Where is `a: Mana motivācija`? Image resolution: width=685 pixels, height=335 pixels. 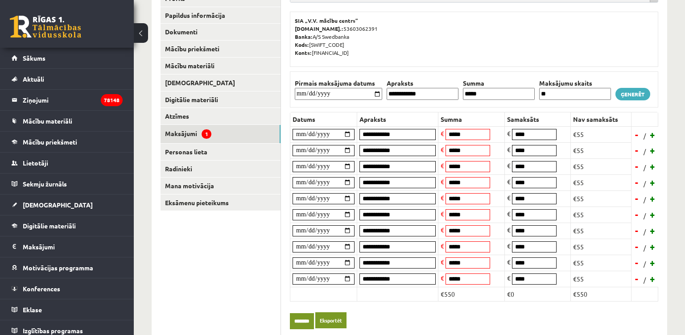
a: Mana motivācija is located at coordinates (220, 186).